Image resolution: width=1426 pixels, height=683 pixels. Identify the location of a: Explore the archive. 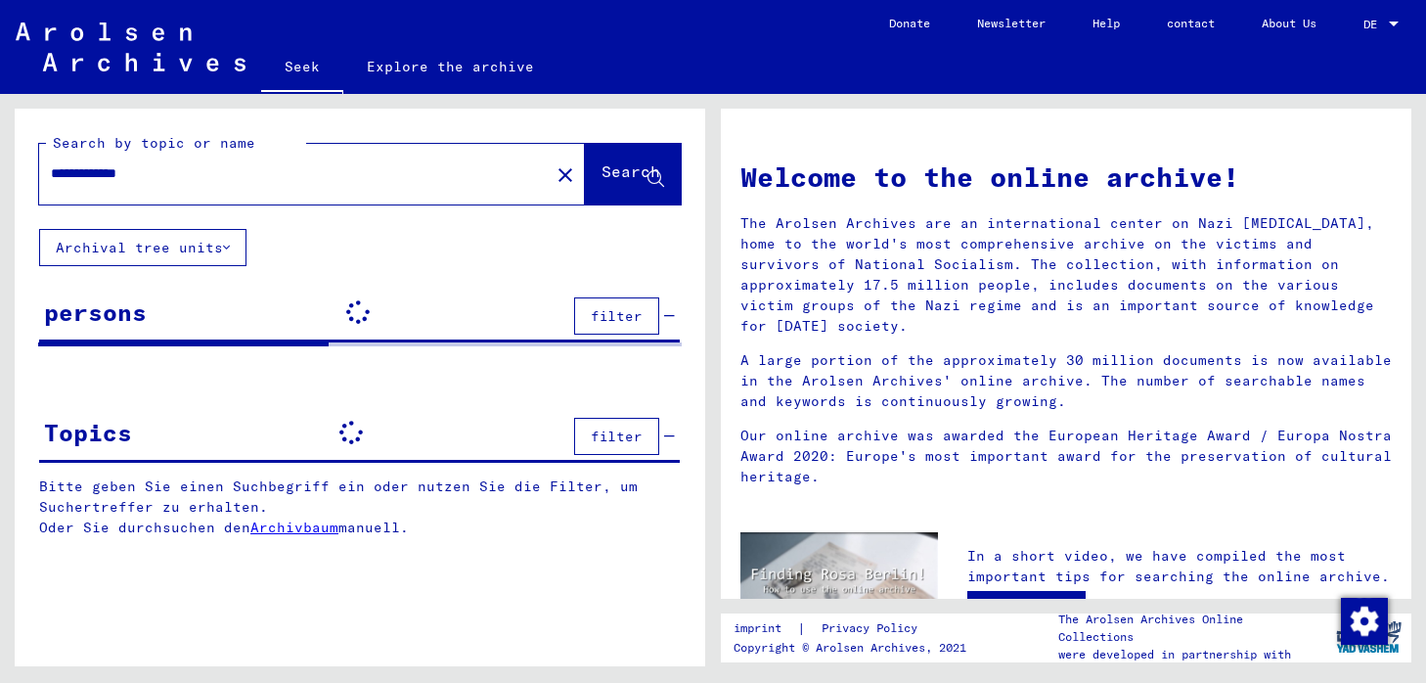
(450, 67).